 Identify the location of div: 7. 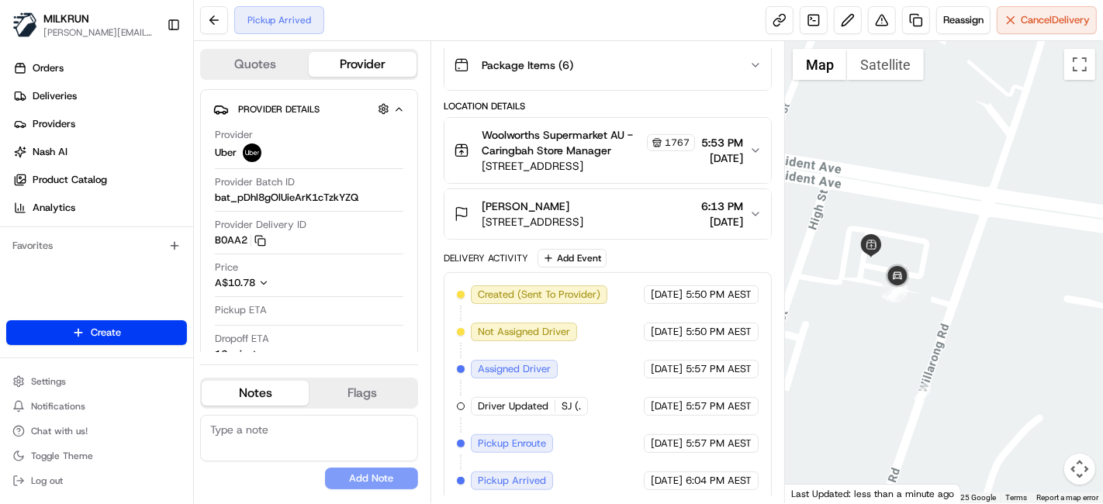
(899, 294).